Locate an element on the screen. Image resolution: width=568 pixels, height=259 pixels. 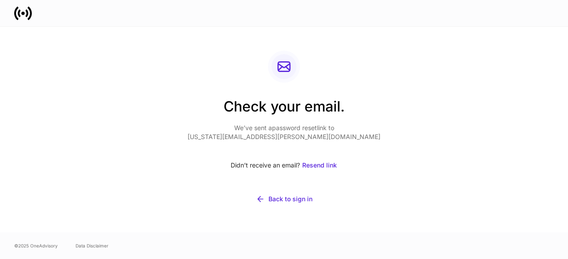
div: Resend link is located at coordinates (319, 165).